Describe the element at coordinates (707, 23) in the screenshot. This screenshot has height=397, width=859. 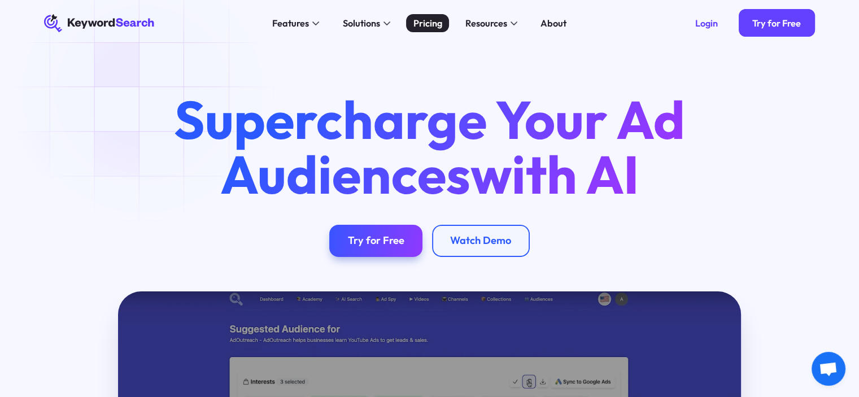
I see `div: Login` at that location.